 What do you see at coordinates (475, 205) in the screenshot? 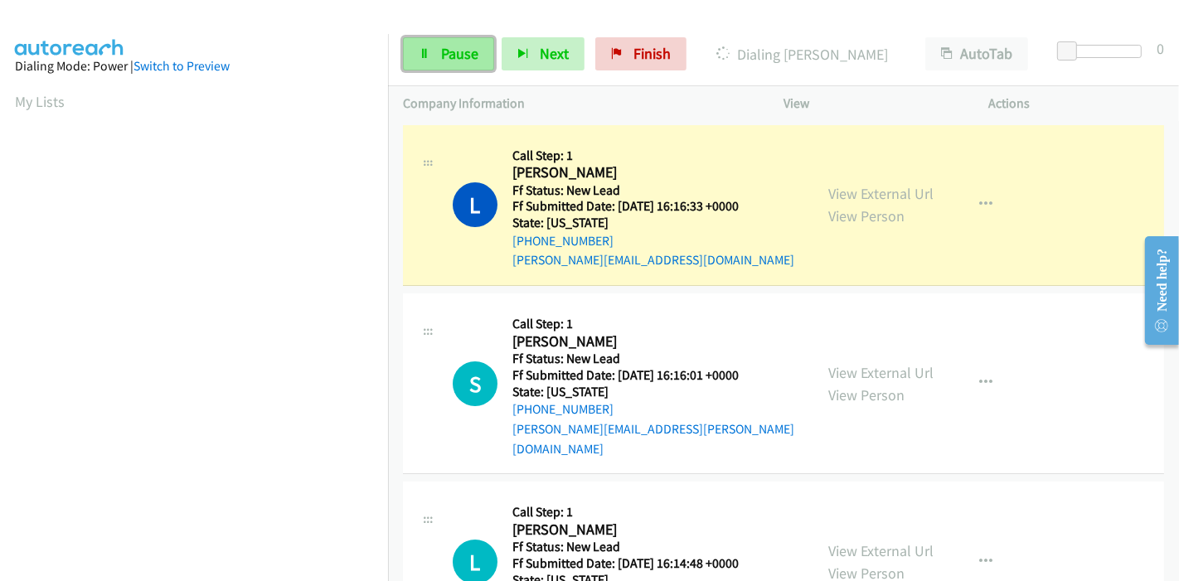
I see `h1: L` at bounding box center [475, 205].